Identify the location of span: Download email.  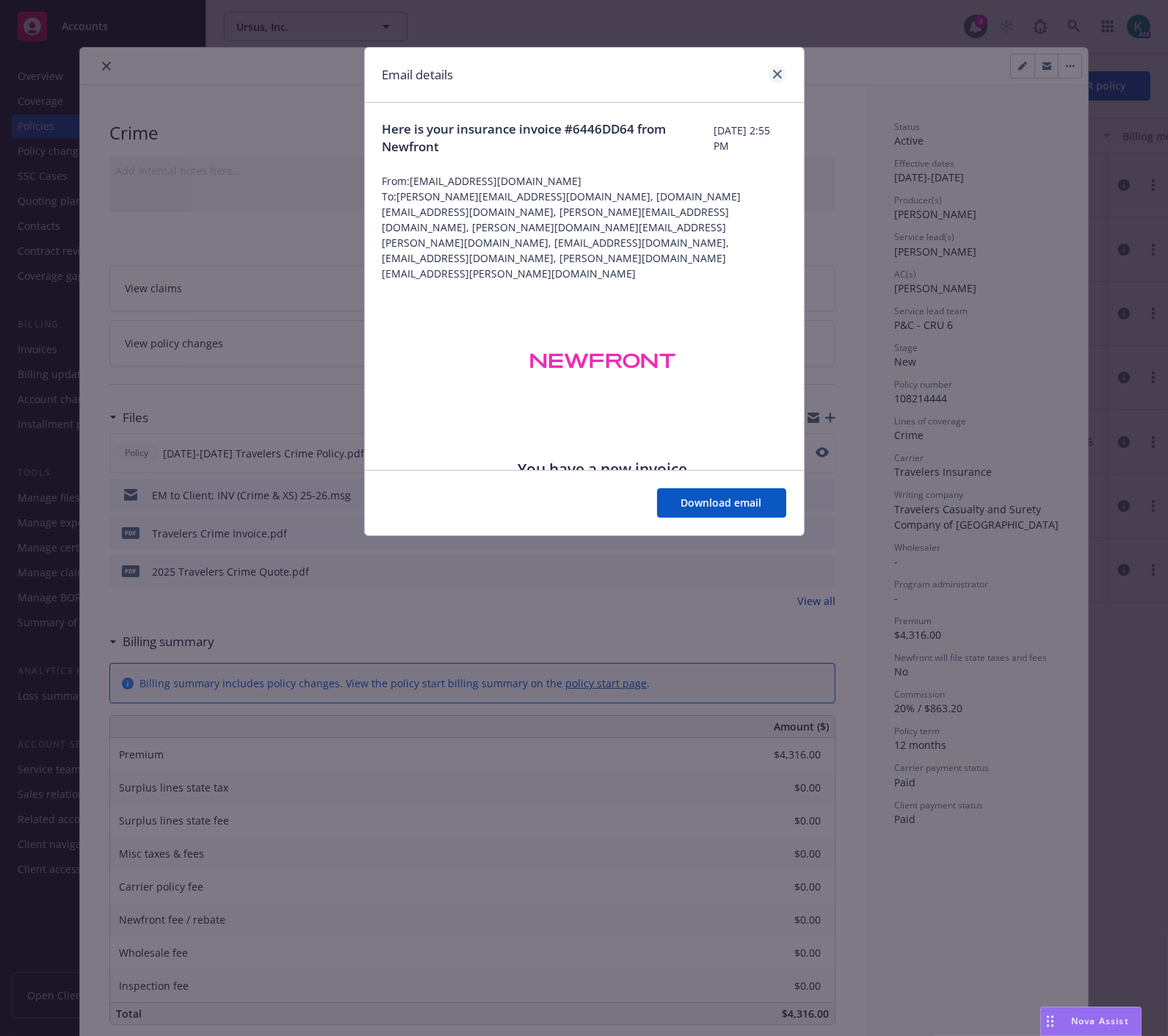
(721, 502).